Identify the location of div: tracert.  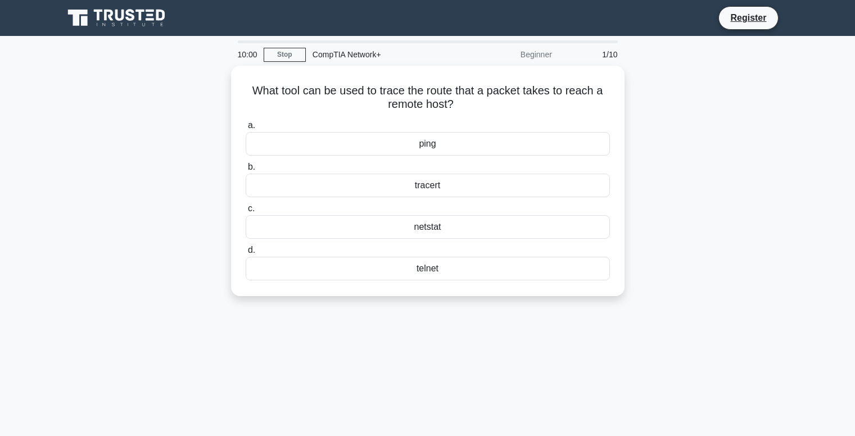
(428, 186).